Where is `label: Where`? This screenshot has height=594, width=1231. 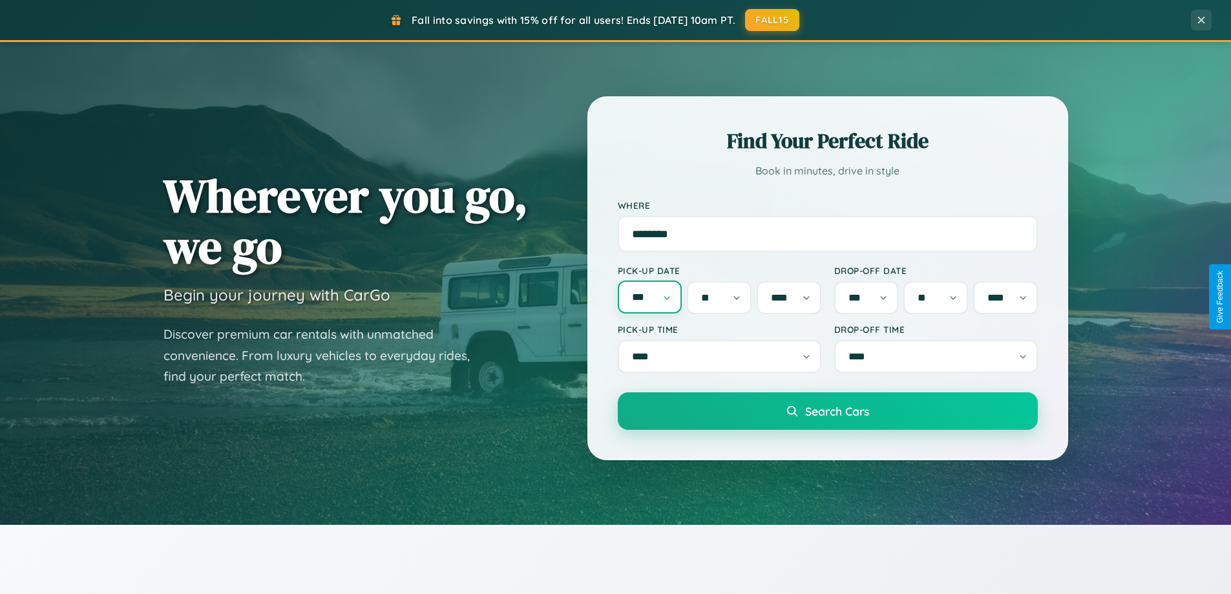 label: Where is located at coordinates (828, 205).